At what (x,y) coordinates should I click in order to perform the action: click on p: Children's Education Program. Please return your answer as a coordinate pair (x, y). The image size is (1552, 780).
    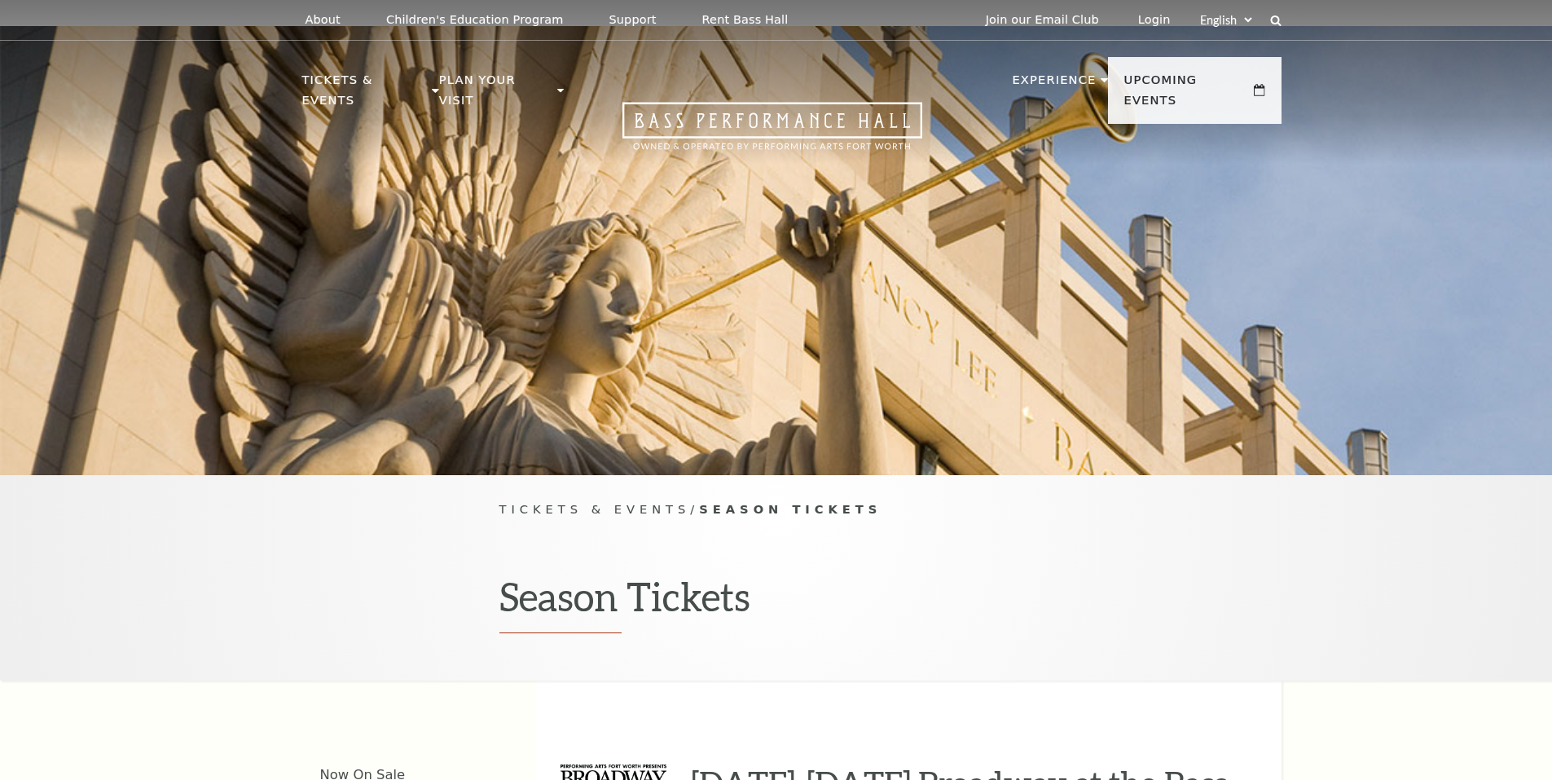
    Looking at the image, I should click on (475, 20).